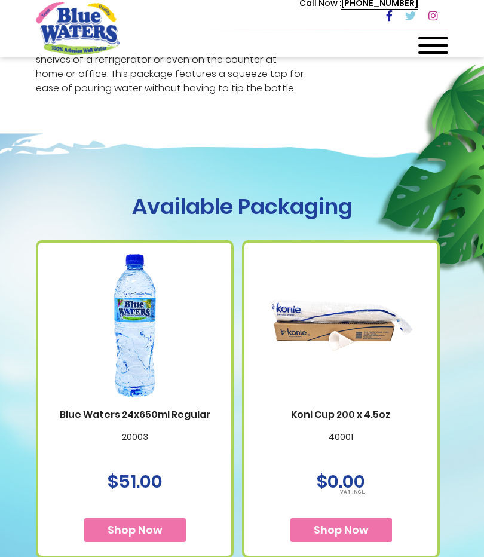 Image resolution: width=484 pixels, height=557 pixels. I want to click on p: 20003, so click(134, 444).